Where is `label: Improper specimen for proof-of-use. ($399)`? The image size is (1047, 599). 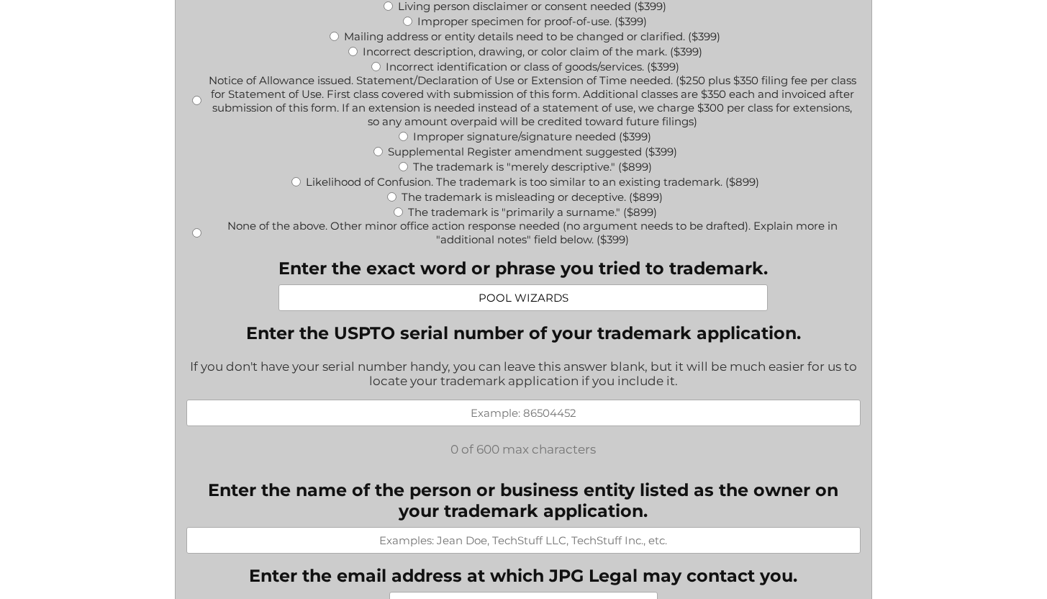
label: Improper specimen for proof-of-use. ($399) is located at coordinates (532, 21).